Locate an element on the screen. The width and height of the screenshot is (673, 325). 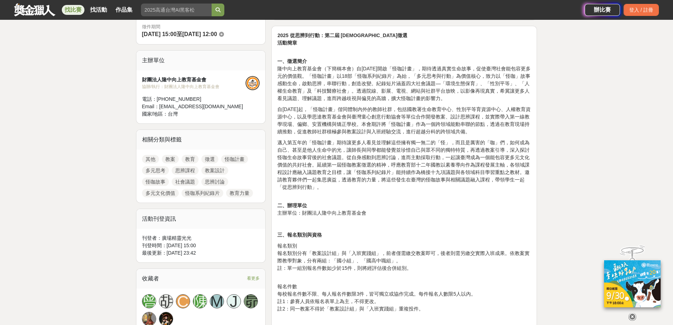
a: 思辨討論 is located at coordinates (215, 182).